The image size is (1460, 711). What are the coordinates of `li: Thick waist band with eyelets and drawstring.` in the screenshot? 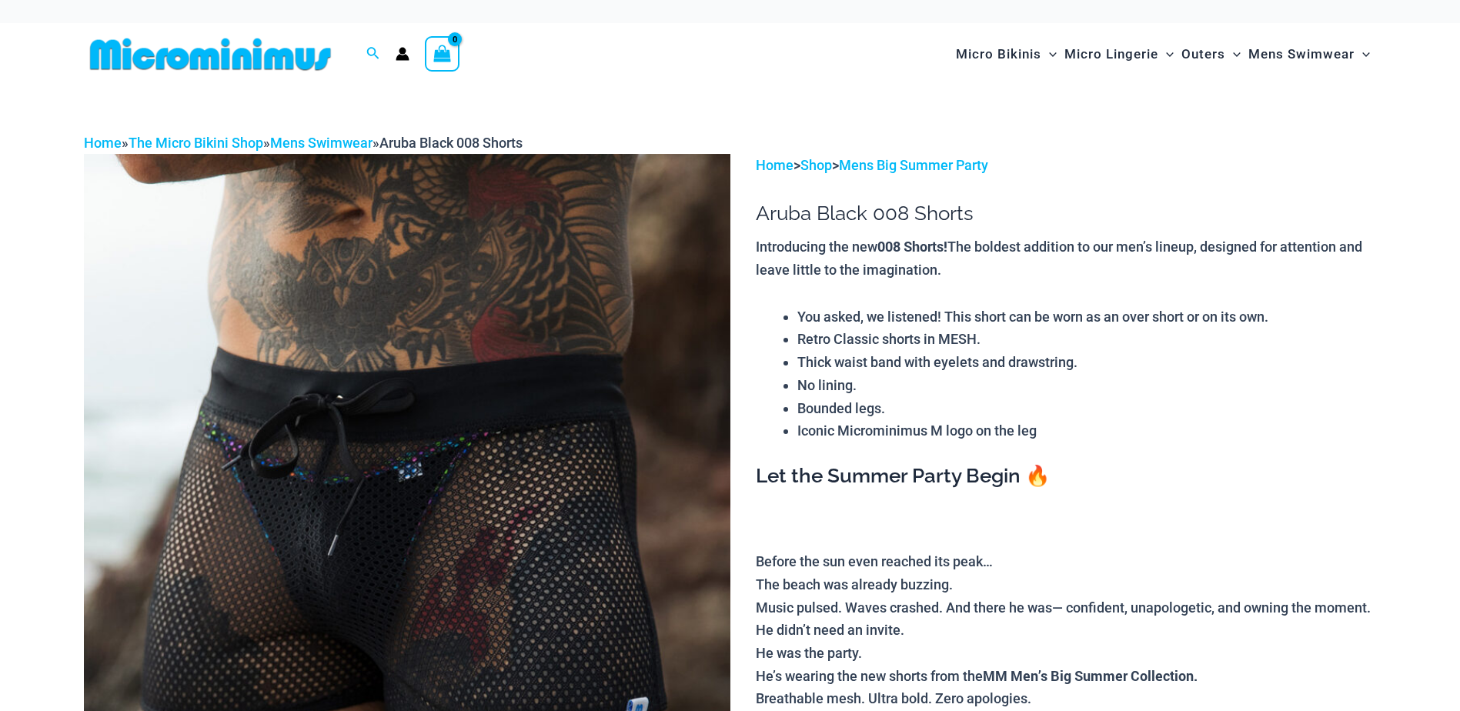 It's located at (1086, 362).